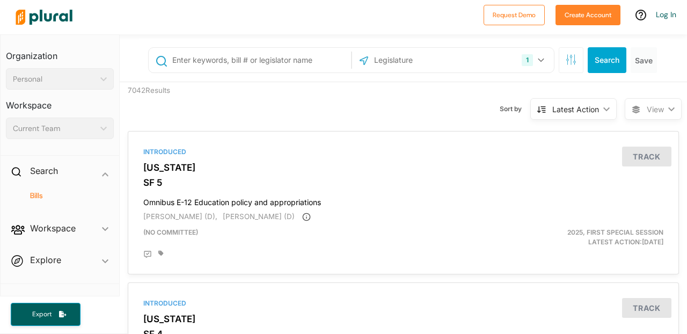  I want to click on span: View, so click(655, 109).